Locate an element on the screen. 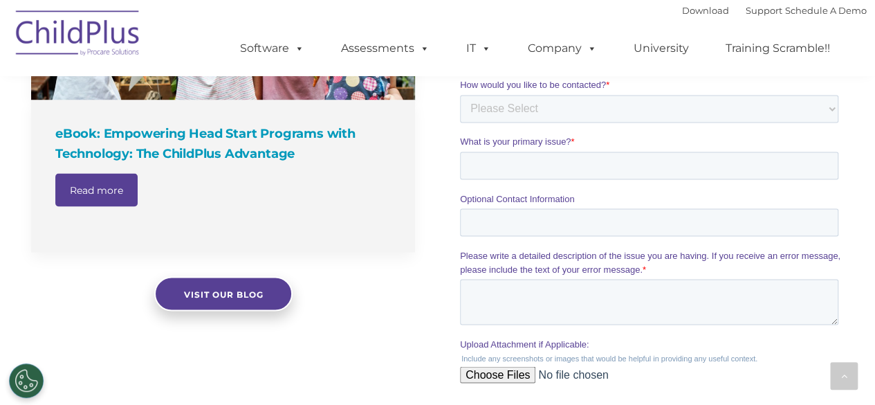  span: Visit our blog is located at coordinates (223, 293).